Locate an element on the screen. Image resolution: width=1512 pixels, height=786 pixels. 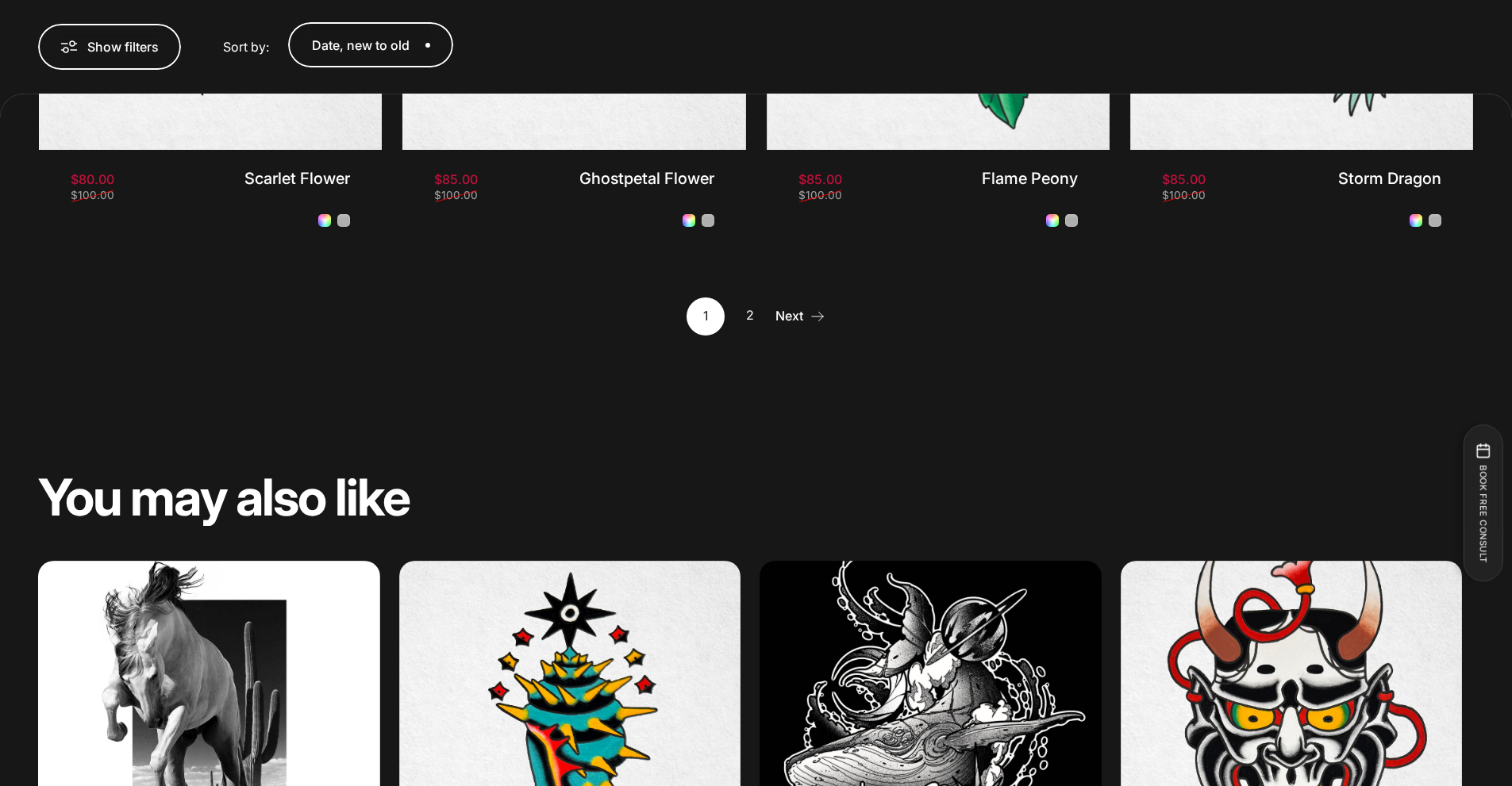
a: Ghostpetal Flower is located at coordinates (646, 178).